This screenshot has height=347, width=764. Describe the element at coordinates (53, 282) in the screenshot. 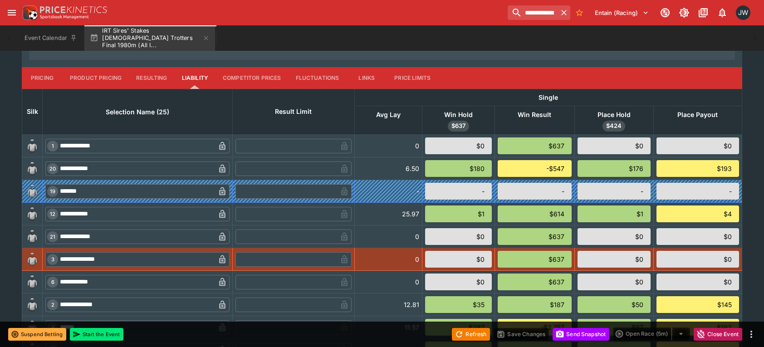

I see `span: 6` at that location.